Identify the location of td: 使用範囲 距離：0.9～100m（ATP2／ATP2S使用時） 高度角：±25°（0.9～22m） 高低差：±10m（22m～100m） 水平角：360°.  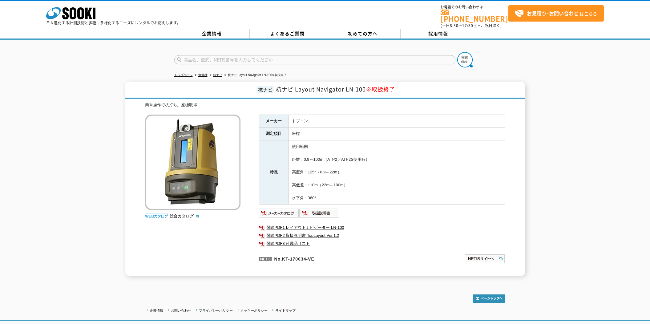
(396, 172).